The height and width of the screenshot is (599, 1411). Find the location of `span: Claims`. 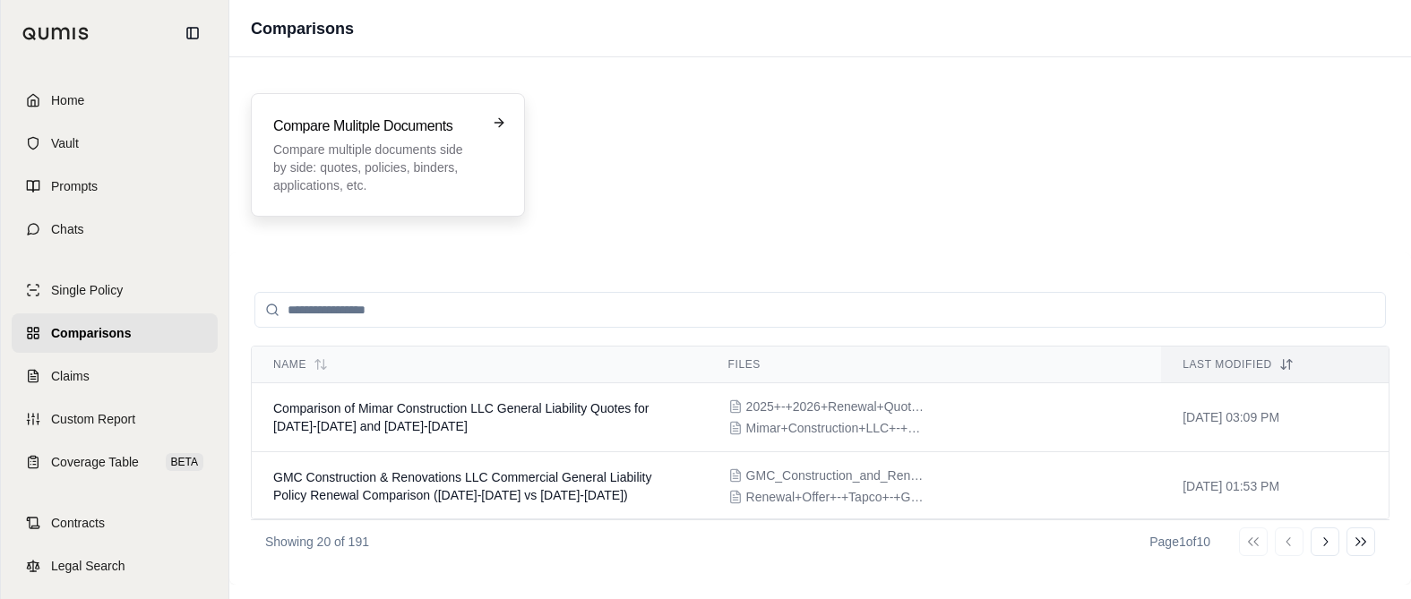

span: Claims is located at coordinates (70, 376).